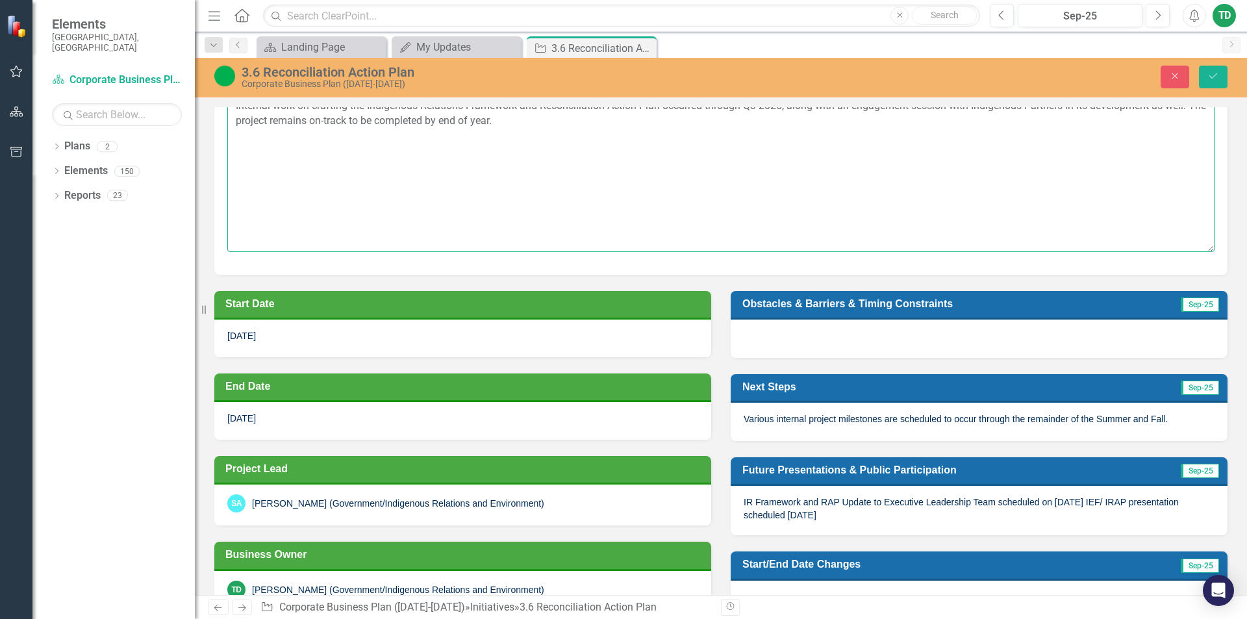 The image size is (1247, 619). What do you see at coordinates (880, 386) in the screenshot?
I see `h3: Next Steps` at bounding box center [880, 386].